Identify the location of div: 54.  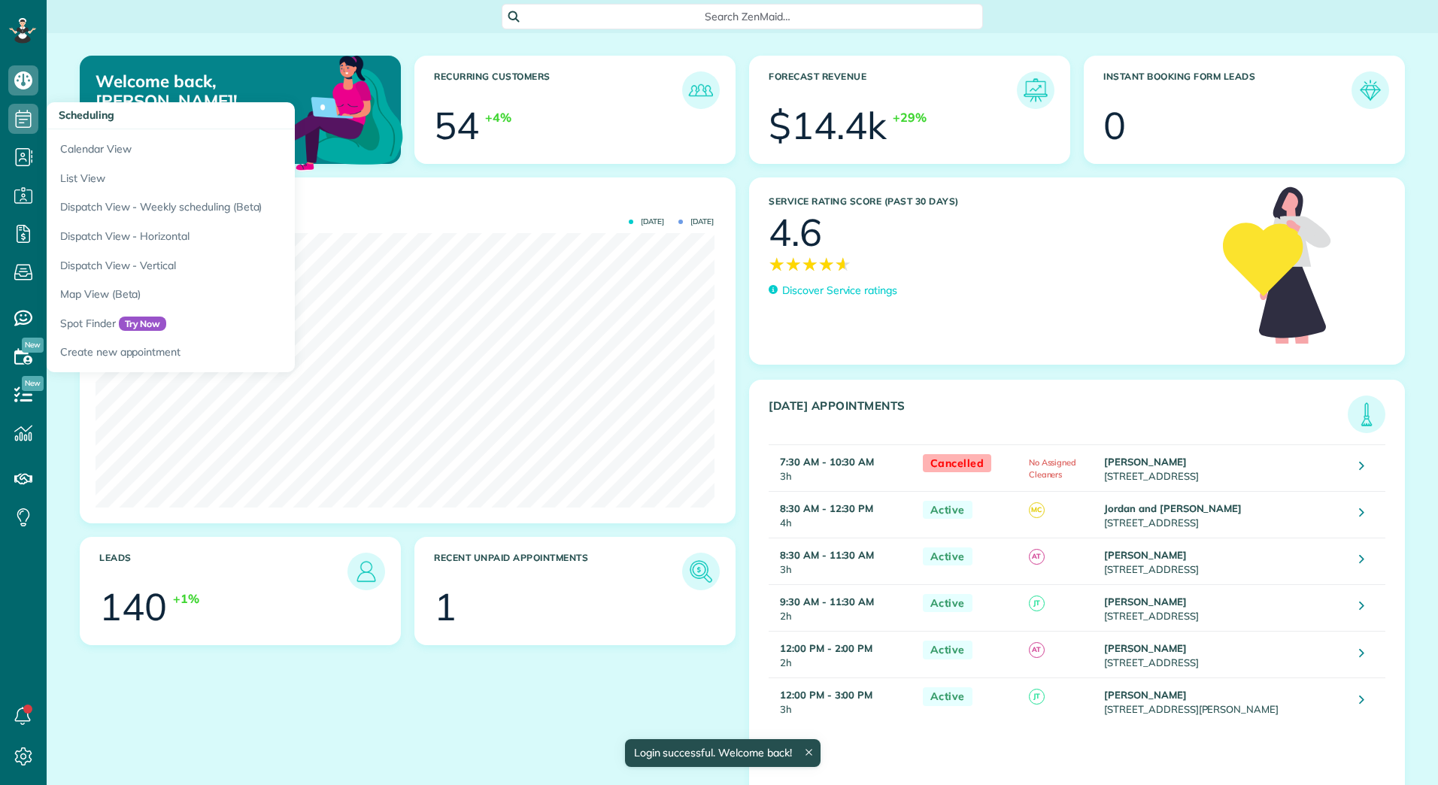
(457, 126).